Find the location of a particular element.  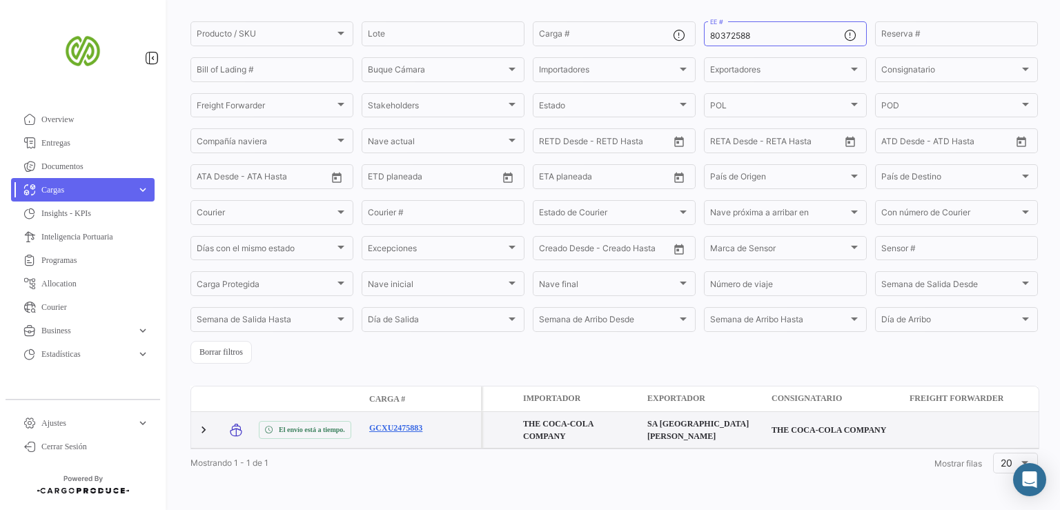

span: Día de Arribo is located at coordinates (950, 322).